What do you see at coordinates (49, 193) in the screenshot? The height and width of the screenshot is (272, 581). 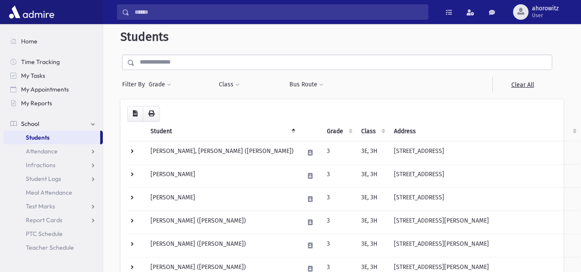 I see `span: Meal Attendance` at bounding box center [49, 193].